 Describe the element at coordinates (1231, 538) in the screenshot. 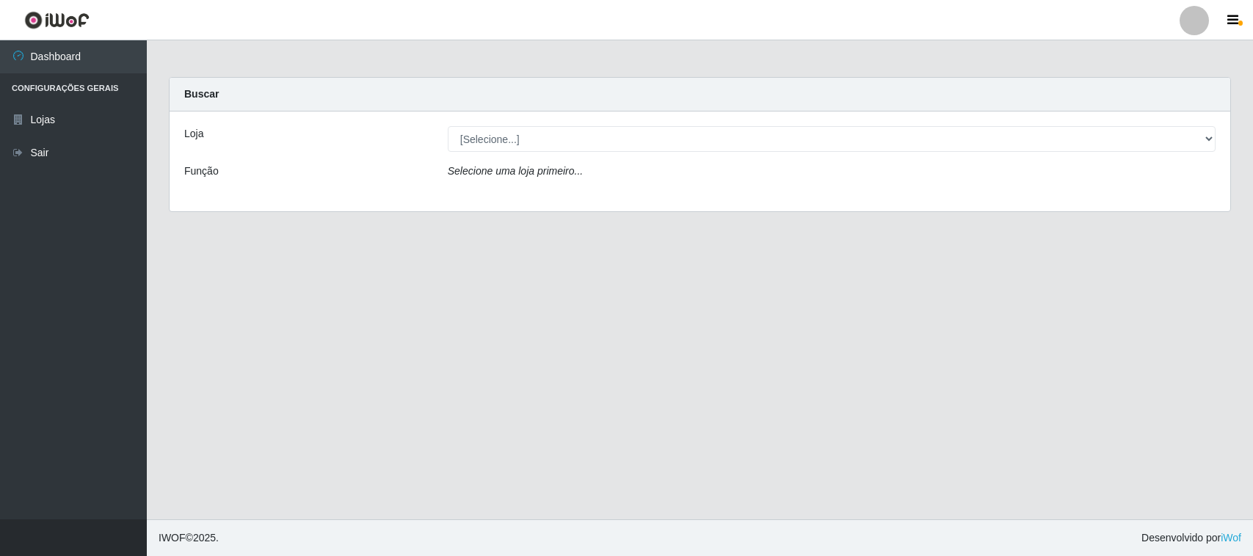

I see `a: iWof` at that location.